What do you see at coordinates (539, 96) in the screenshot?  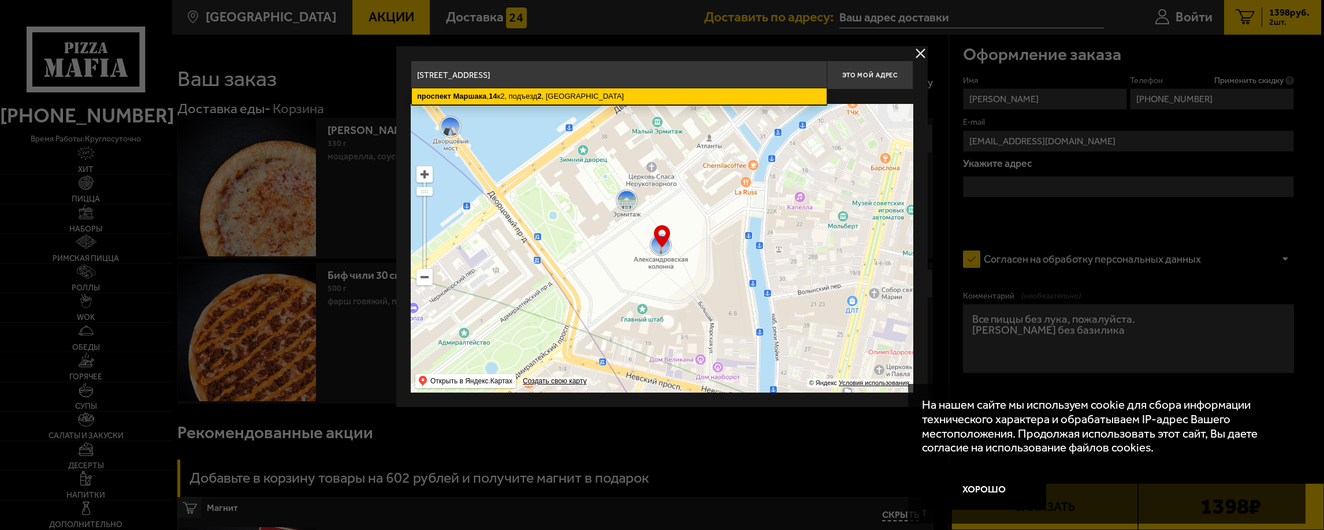 I see `ymaps: 2` at bounding box center [539, 96].